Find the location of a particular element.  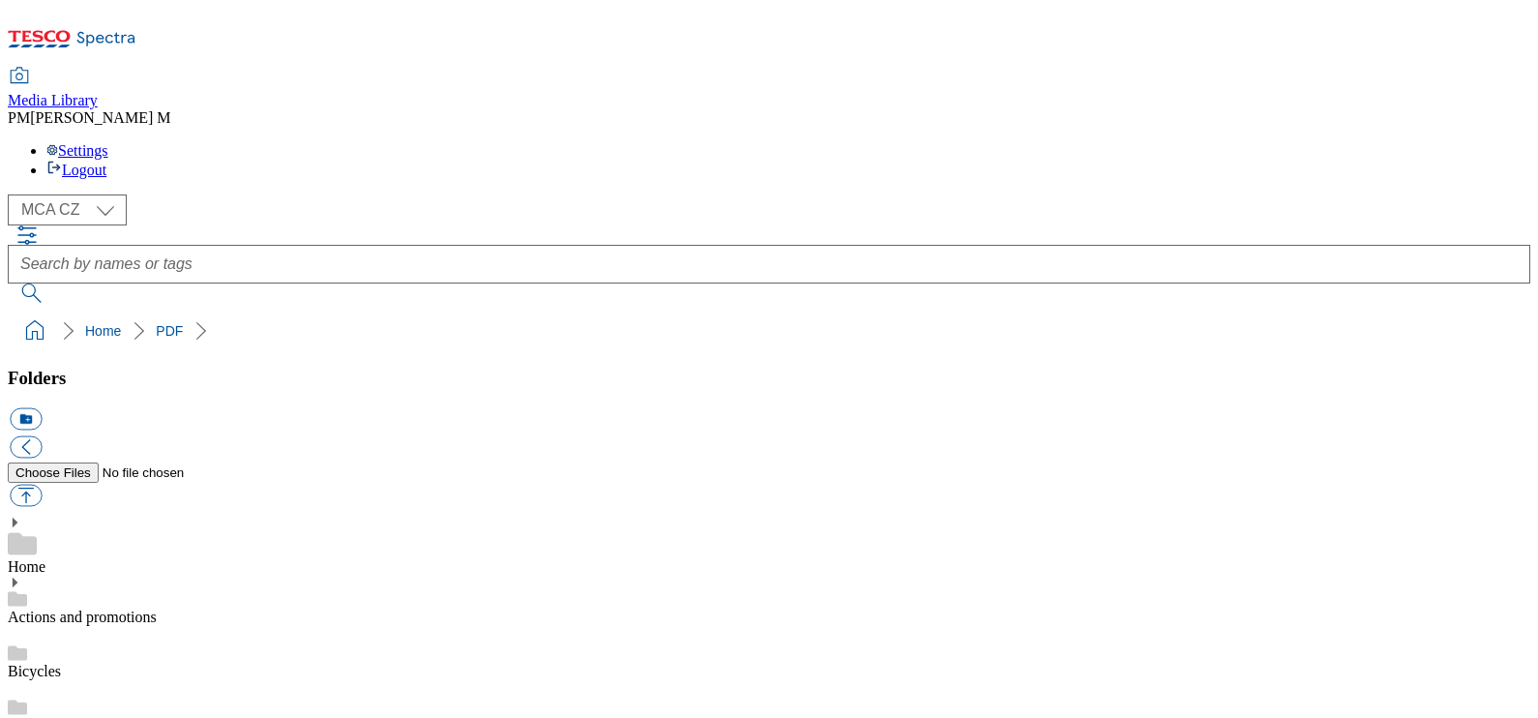

a: Media Library is located at coordinates (52, 89).